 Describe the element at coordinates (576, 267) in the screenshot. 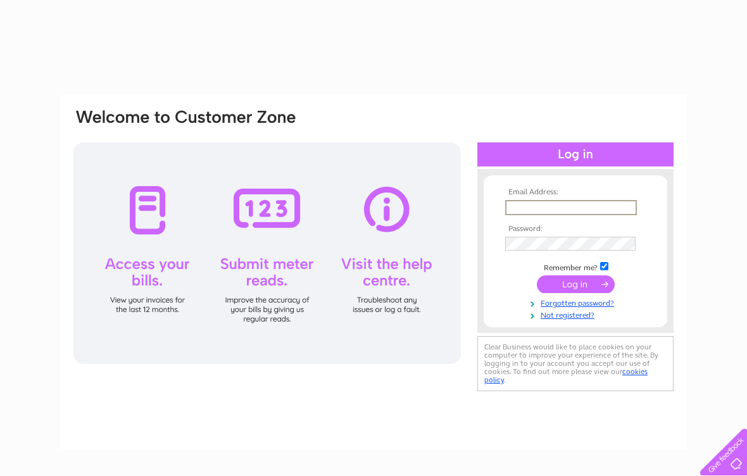

I see `td: Remember me?` at that location.